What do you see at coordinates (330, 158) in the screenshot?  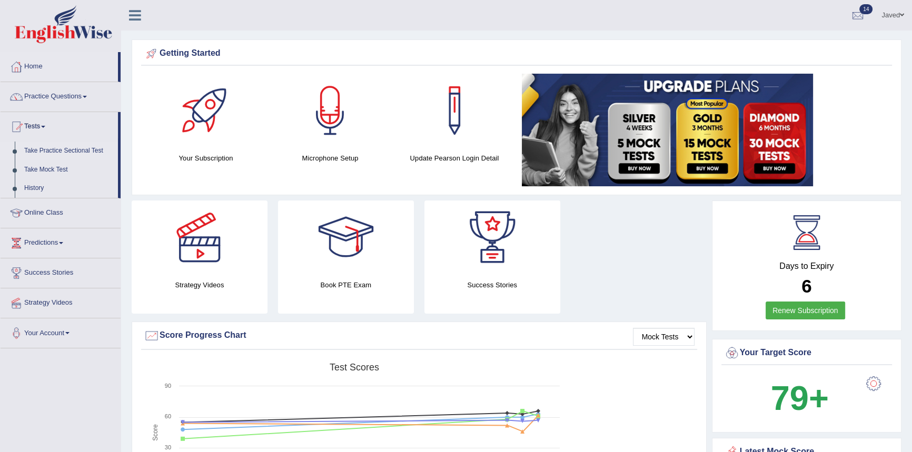 I see `h4: Microphone Setup` at bounding box center [330, 158].